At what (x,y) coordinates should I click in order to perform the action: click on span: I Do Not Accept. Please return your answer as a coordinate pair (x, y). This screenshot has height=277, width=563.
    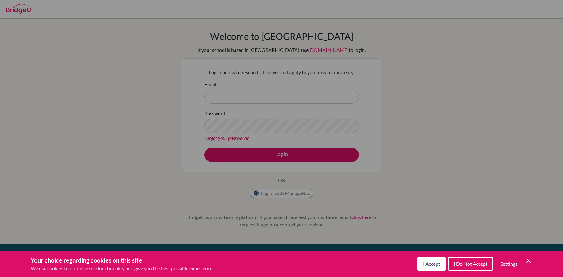
    Looking at the image, I should click on (471, 264).